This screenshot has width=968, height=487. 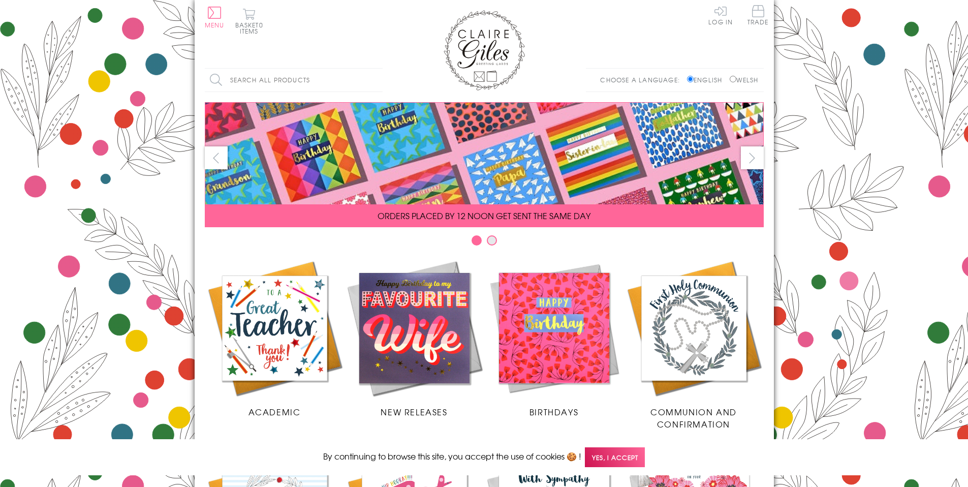 What do you see at coordinates (249, 21) in the screenshot?
I see `button: Basket0 items` at bounding box center [249, 21].